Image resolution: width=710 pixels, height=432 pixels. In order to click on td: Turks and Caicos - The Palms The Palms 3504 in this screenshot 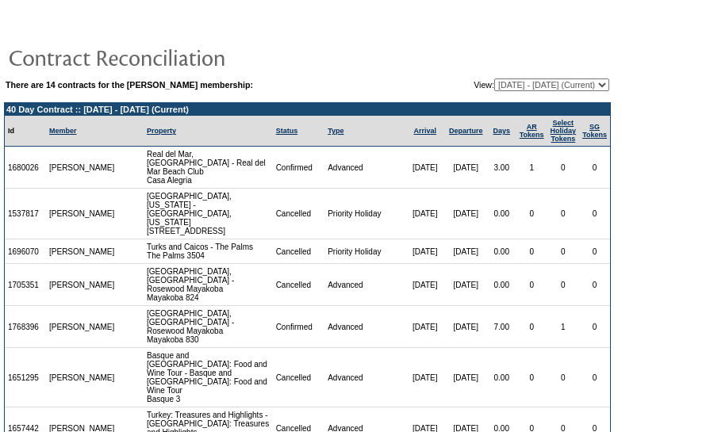, I will do `click(208, 251)`.